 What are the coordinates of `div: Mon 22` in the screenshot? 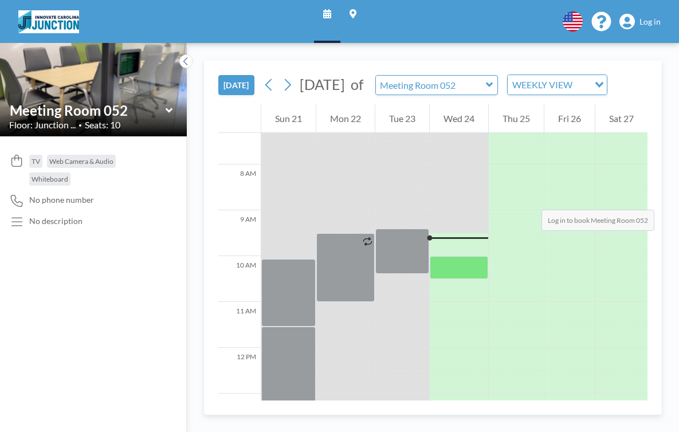 It's located at (346, 119).